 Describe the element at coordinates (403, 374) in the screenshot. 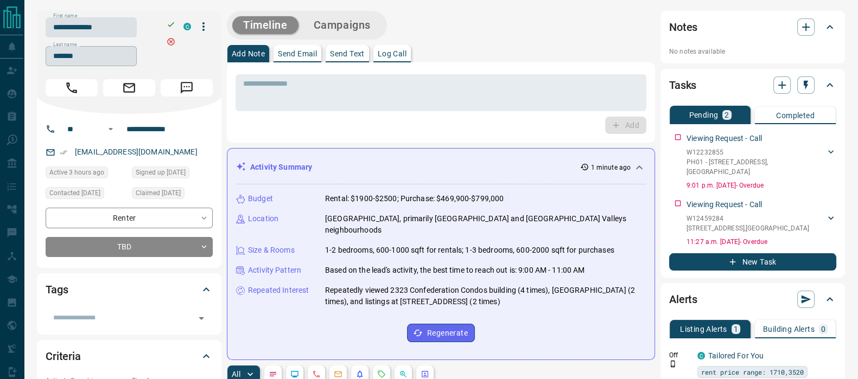

I see `svg: Opportunities` at that location.